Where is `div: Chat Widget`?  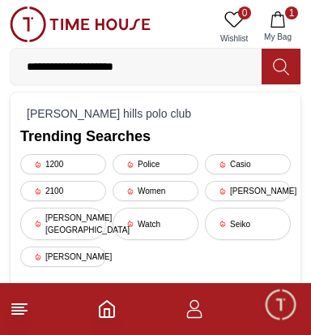 div: Chat Widget is located at coordinates (281, 305).